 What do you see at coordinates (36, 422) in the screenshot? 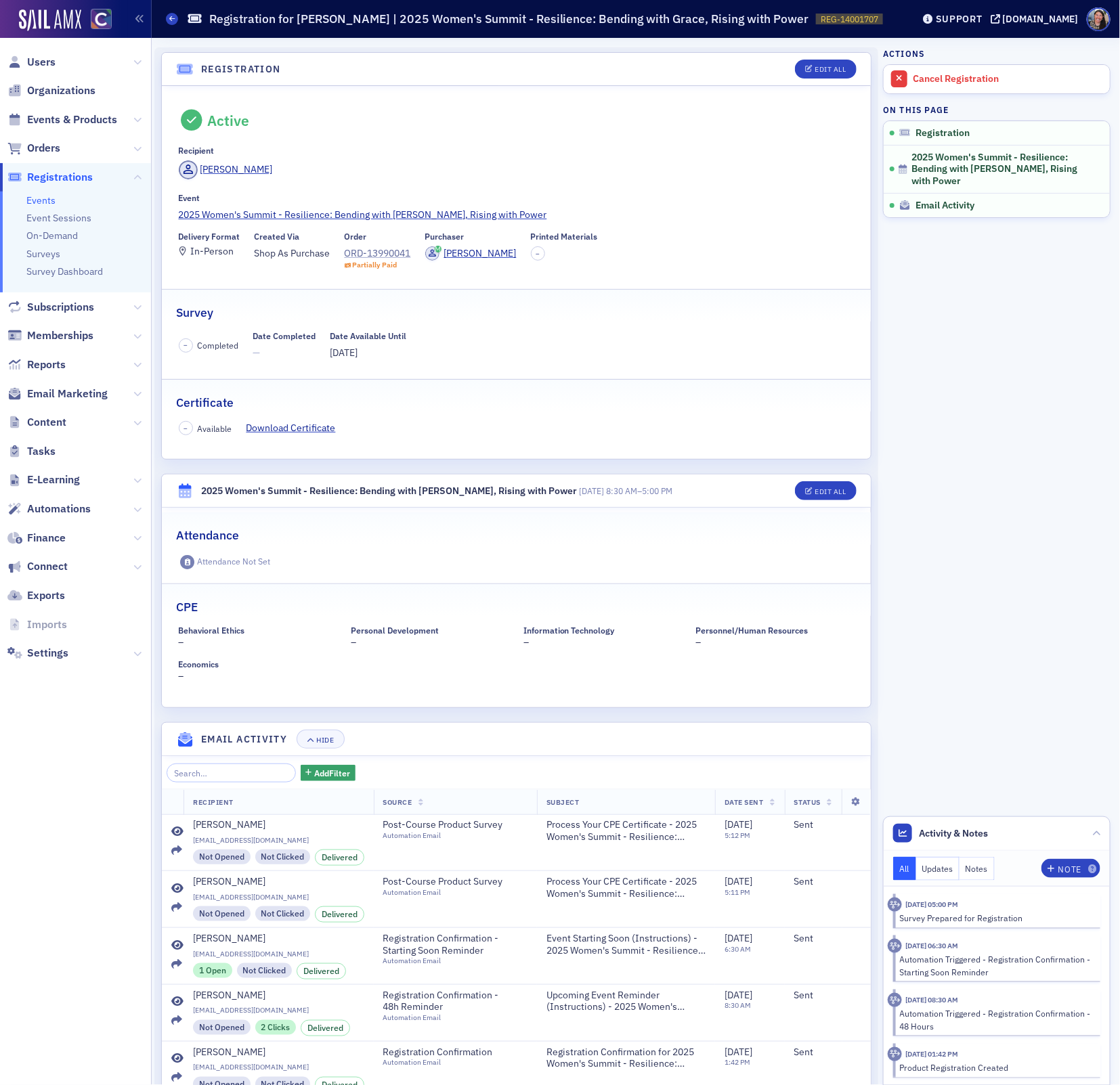
I see `a: Content` at bounding box center [36, 422].